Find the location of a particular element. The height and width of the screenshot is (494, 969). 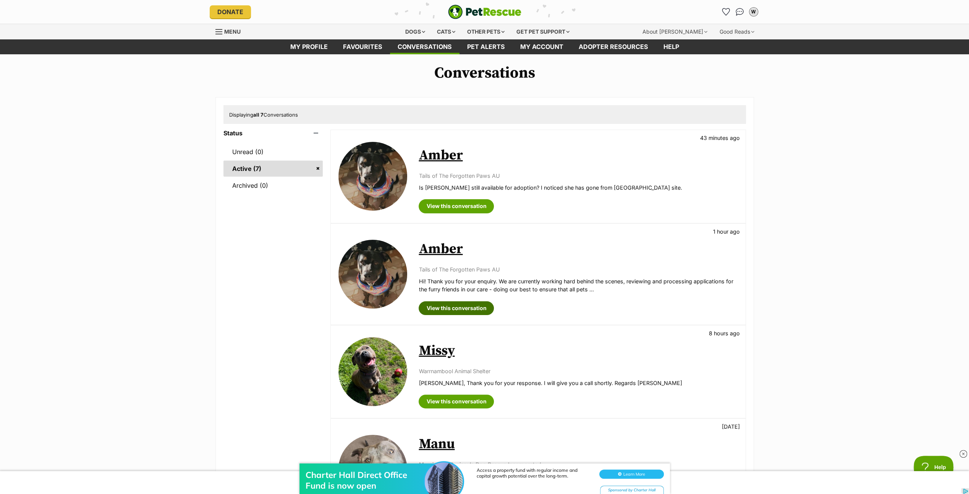

a: Active (7) is located at coordinates (273, 168).